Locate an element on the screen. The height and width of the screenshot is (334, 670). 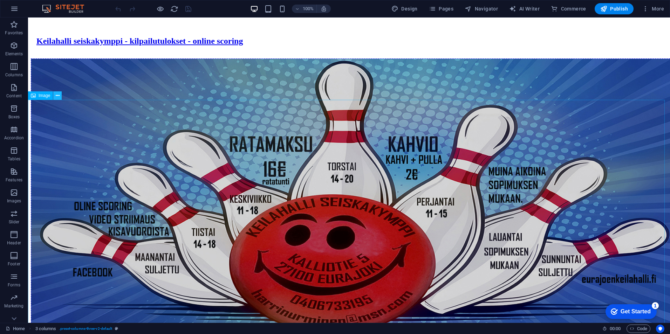
button: More is located at coordinates (653, 9).